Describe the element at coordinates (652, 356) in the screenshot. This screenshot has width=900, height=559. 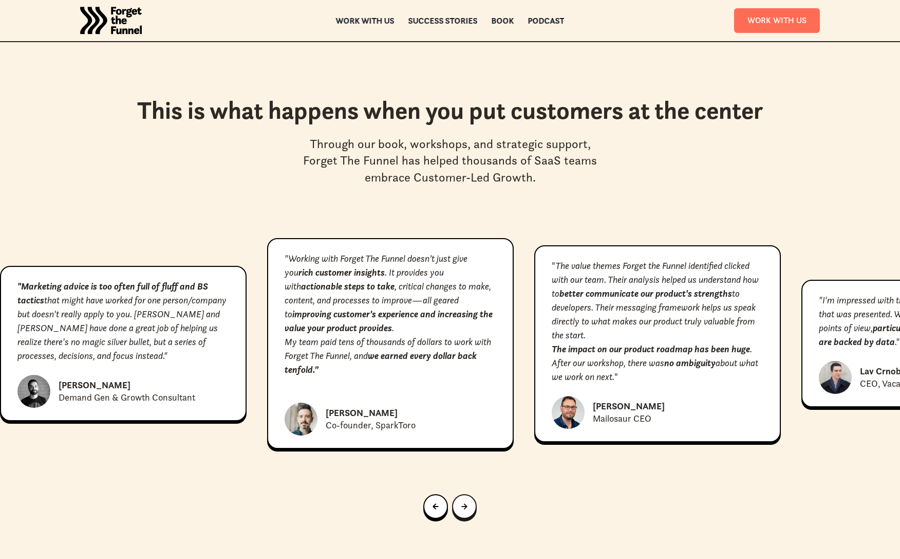
I see `em: . After our workshop, there was` at that location.